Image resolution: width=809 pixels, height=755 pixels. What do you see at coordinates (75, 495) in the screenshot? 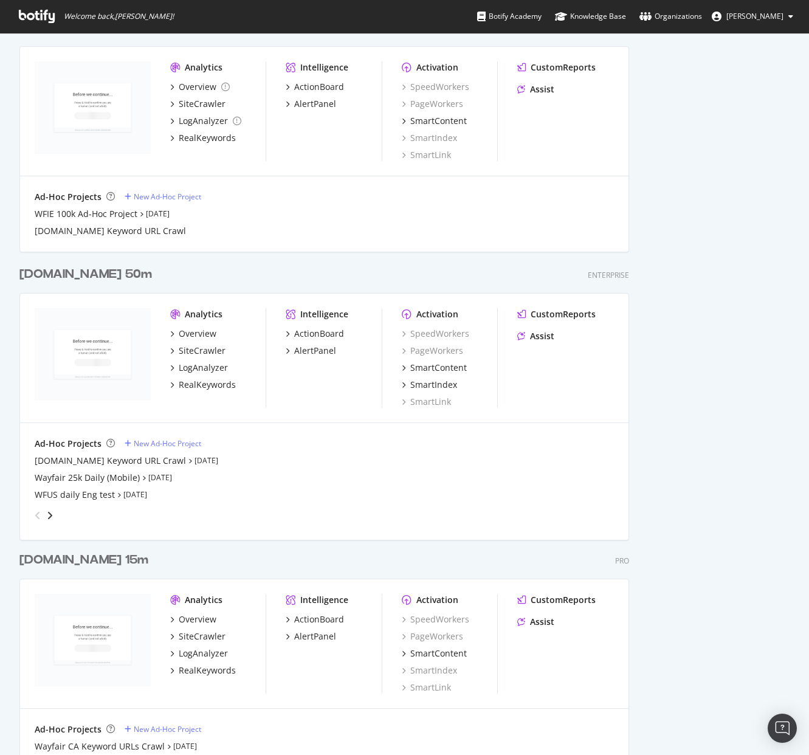
I see `a: WFUS daily Eng test` at bounding box center [75, 495].